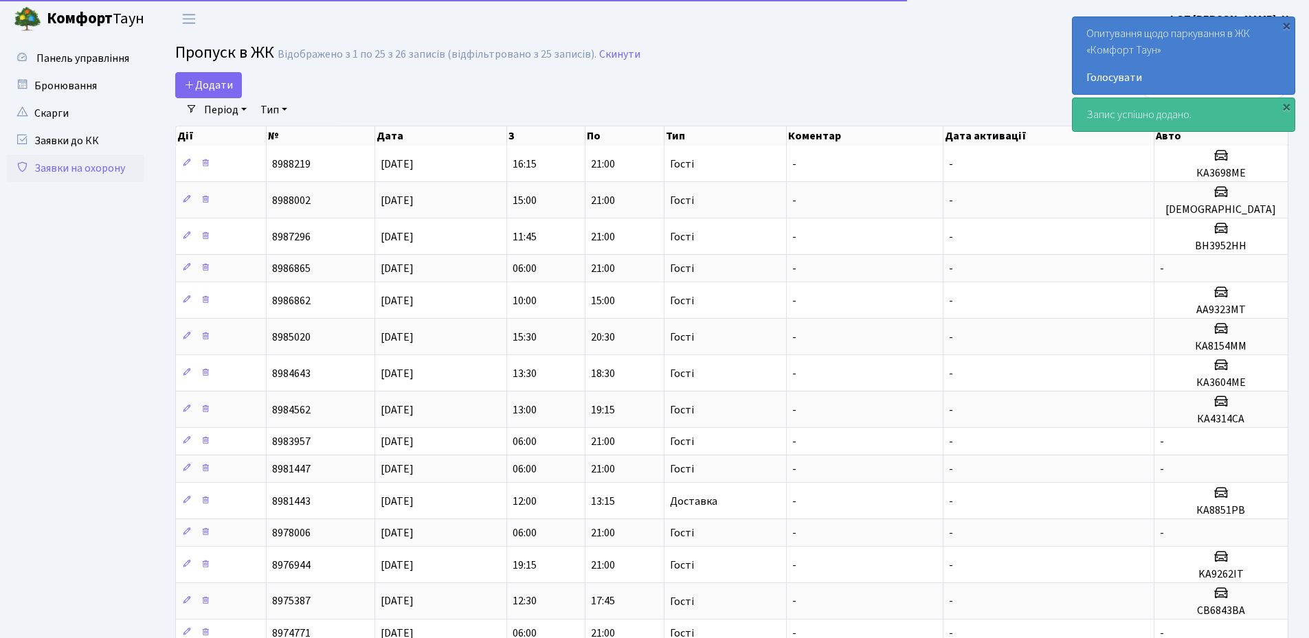 Image resolution: width=1309 pixels, height=638 pixels. I want to click on span: 10:00, so click(524, 301).